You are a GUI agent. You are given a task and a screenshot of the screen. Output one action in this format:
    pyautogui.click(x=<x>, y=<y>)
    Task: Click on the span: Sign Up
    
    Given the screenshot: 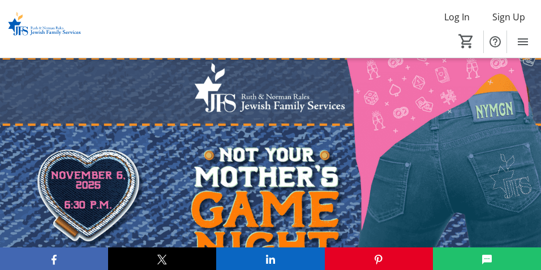 What is the action you would take?
    pyautogui.click(x=509, y=17)
    